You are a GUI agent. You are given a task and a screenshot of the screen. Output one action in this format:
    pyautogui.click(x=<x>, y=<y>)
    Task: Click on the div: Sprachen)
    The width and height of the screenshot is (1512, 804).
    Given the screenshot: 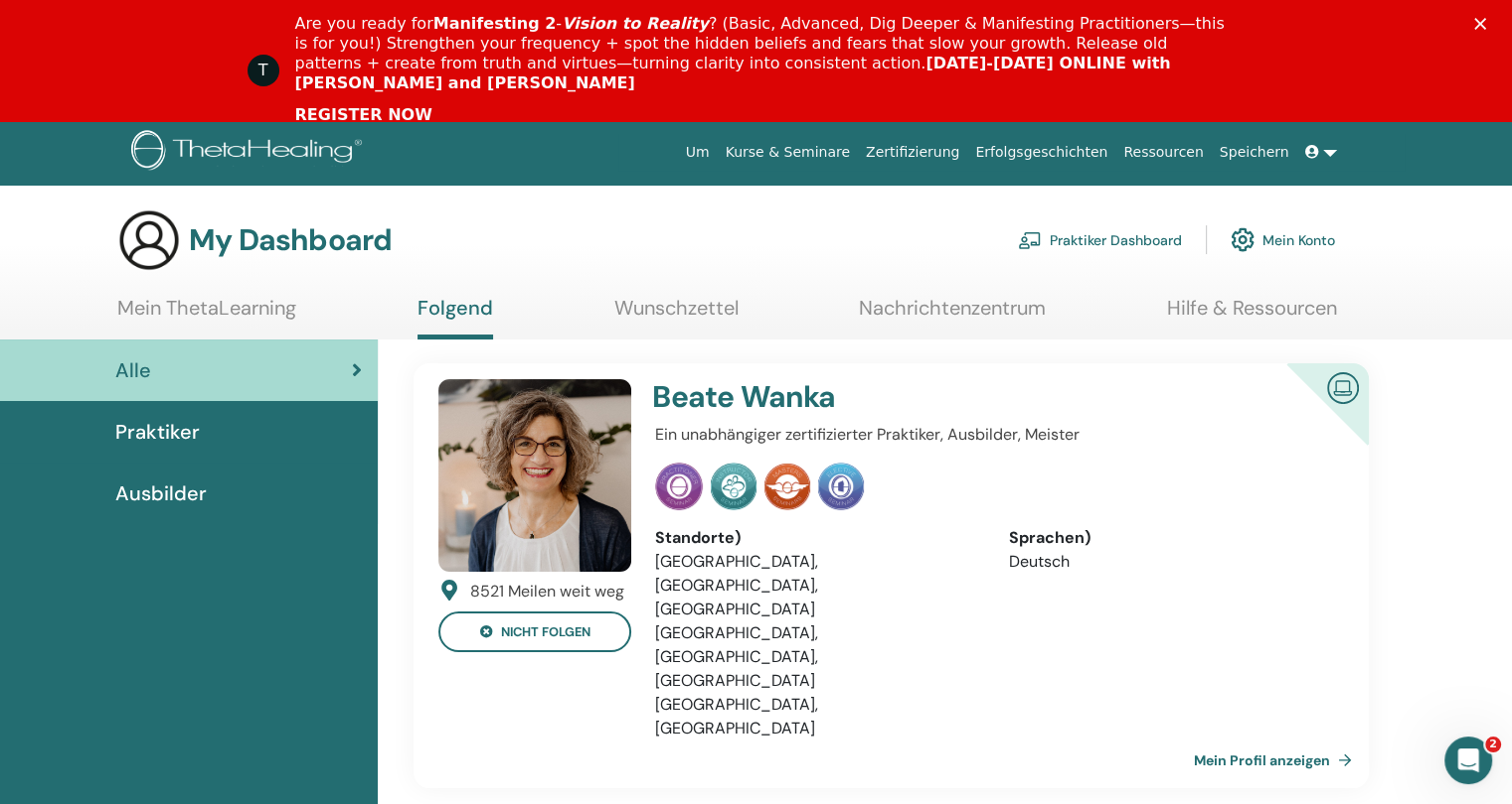 What is the action you would take?
    pyautogui.click(x=1169, y=538)
    